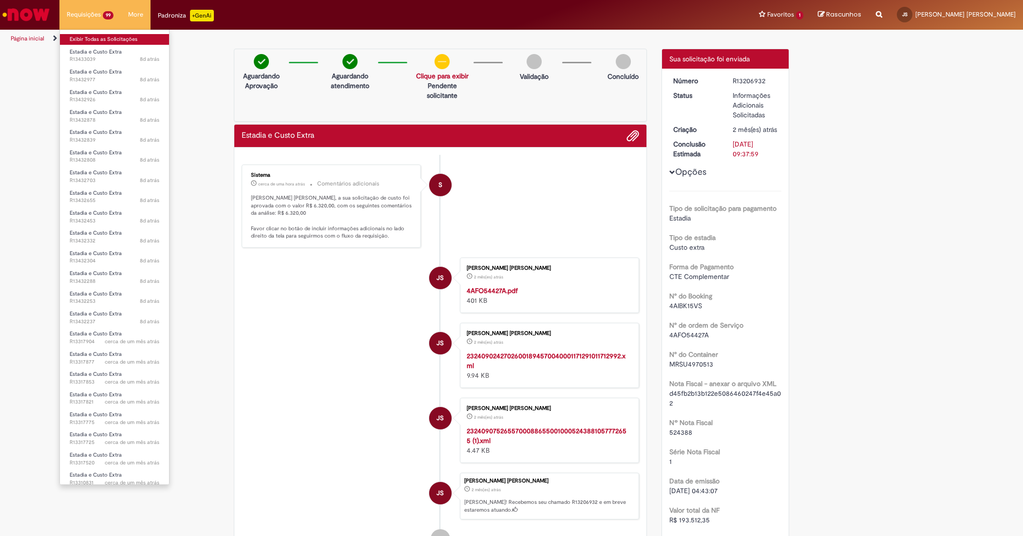  What do you see at coordinates (723, 209) in the screenshot?
I see `b: Tipo de solicitação para pagamento` at bounding box center [723, 209].